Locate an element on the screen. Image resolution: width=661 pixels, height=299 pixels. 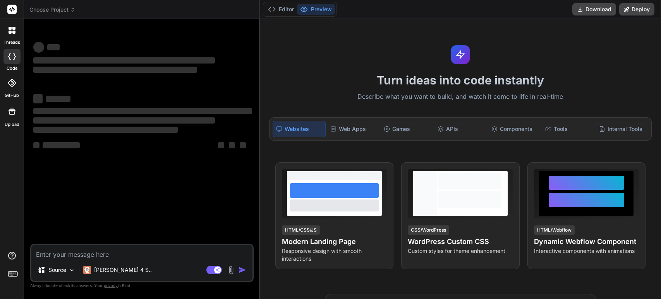
div: APIs is located at coordinates (461, 129).